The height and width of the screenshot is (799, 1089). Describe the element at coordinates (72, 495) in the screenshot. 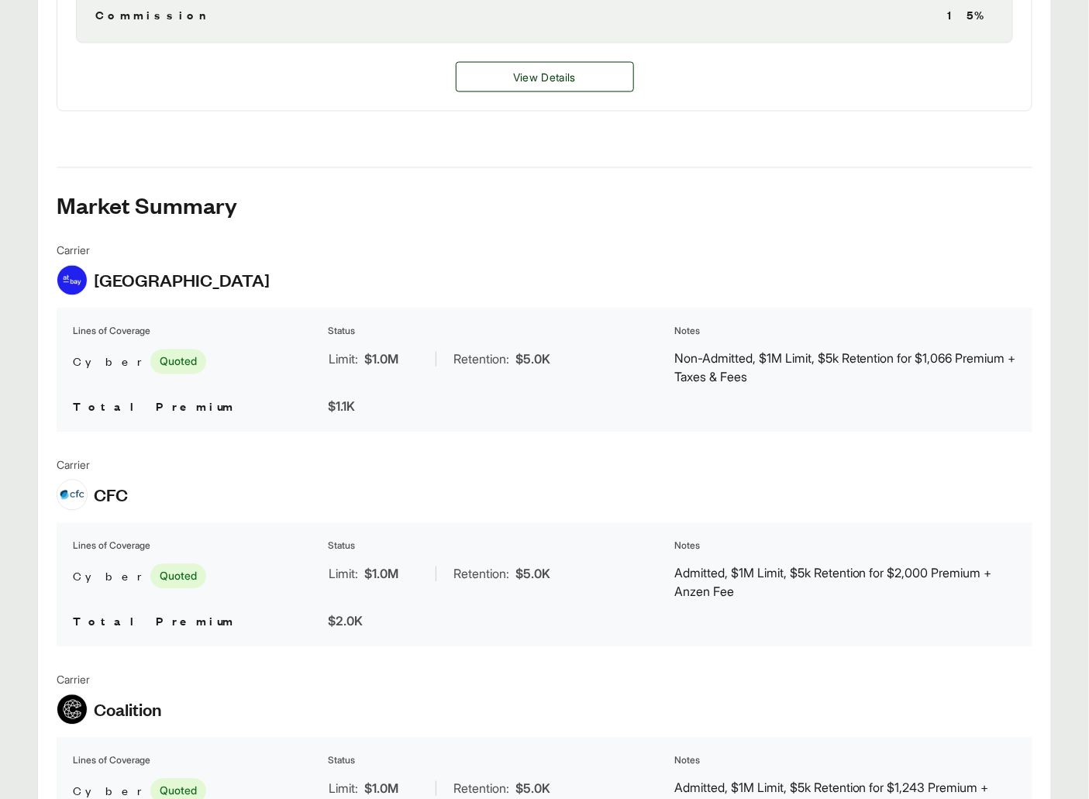

I see `img: CFC` at that location.